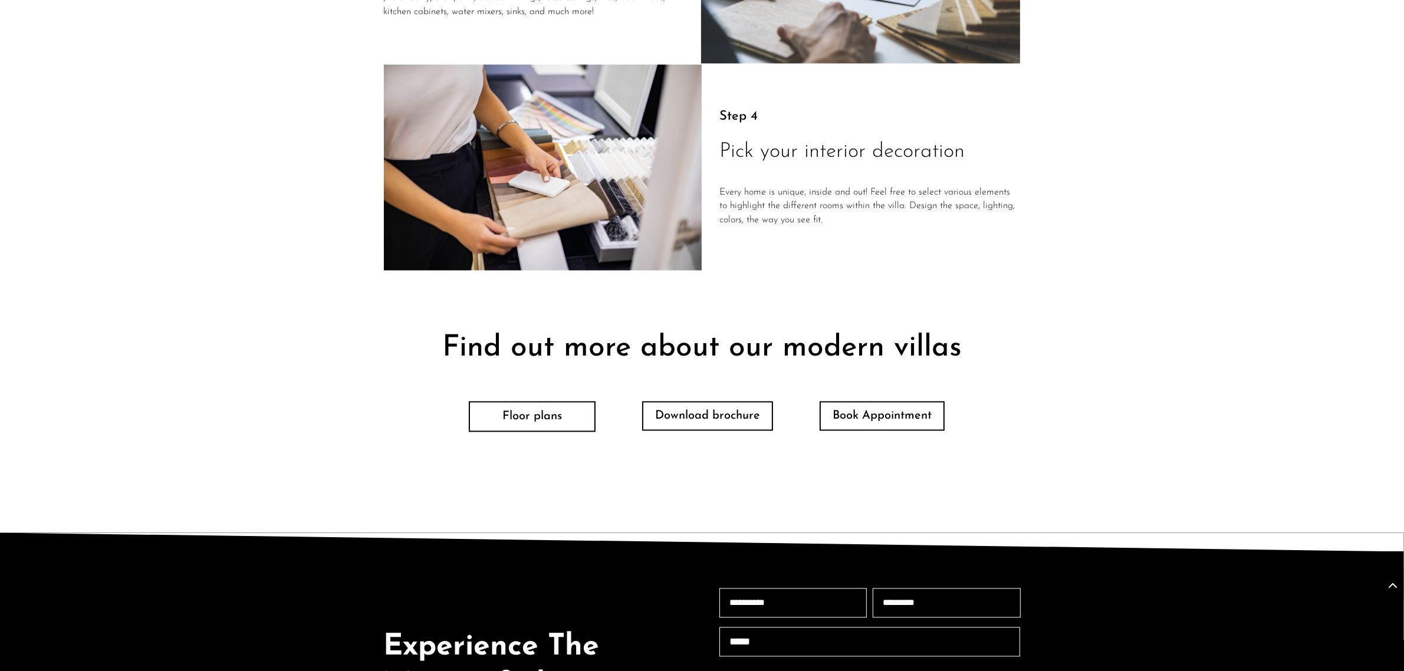  Describe the element at coordinates (542, 167) in the screenshot. I see `img: Step 4` at that location.